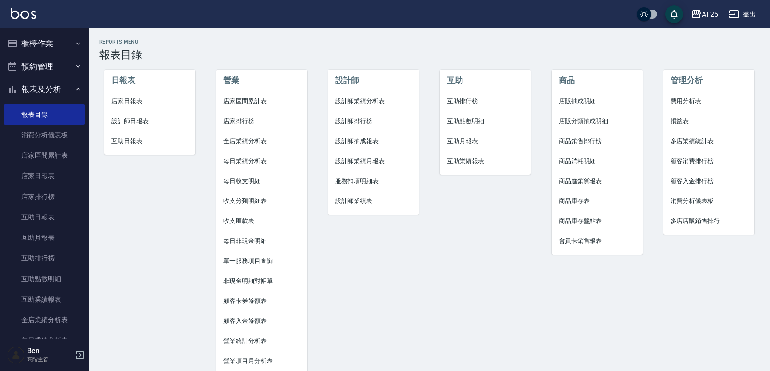  I want to click on h2: Reports Menu, so click(429, 42).